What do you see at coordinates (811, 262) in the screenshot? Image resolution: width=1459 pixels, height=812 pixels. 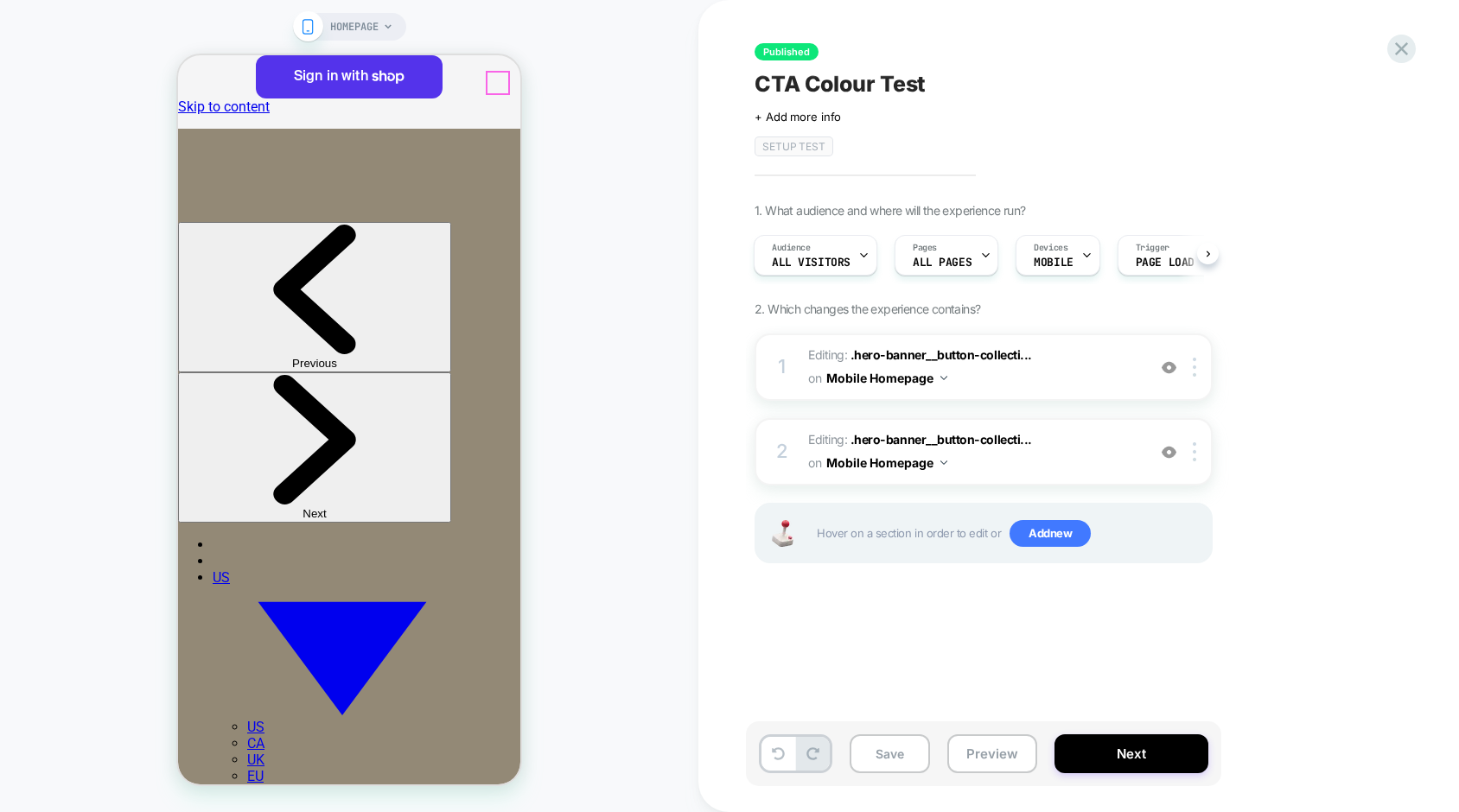 I see `span: All Visitors` at bounding box center [811, 262].